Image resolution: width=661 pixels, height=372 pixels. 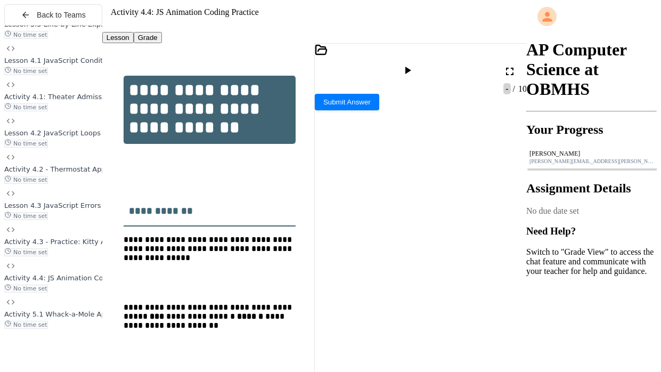 What do you see at coordinates (71, 133) in the screenshot?
I see `span: Lesson 4.2 JavaScript Loops (Iteration)` at bounding box center [71, 133].